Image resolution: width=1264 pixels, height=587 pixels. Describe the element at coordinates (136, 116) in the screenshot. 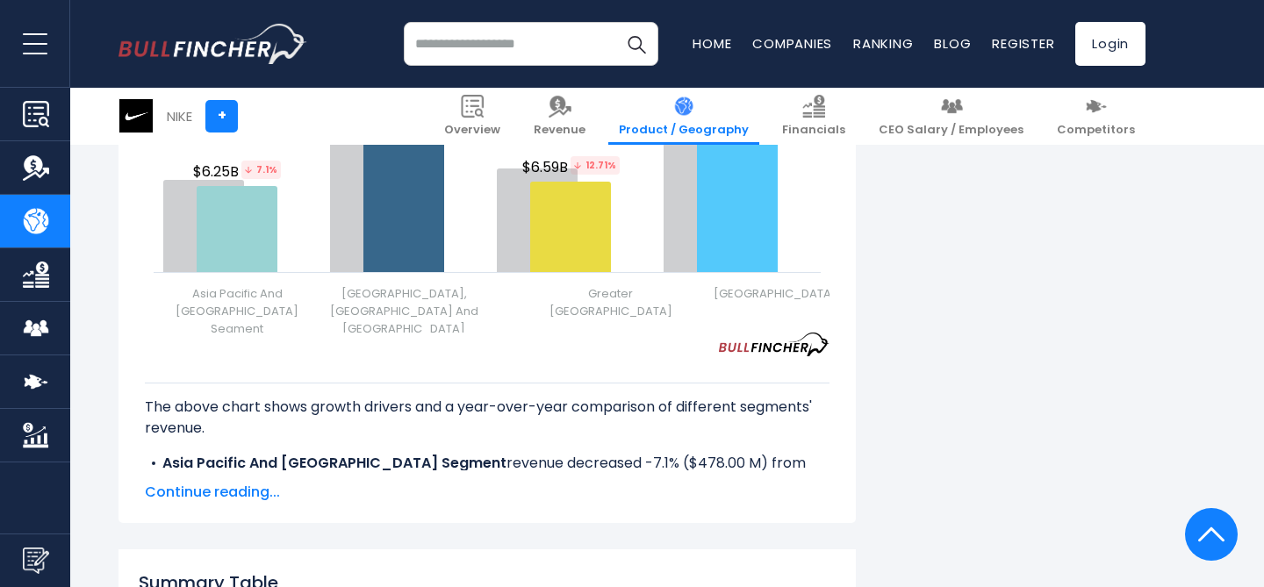

I see `img: NKE logo` at that location.